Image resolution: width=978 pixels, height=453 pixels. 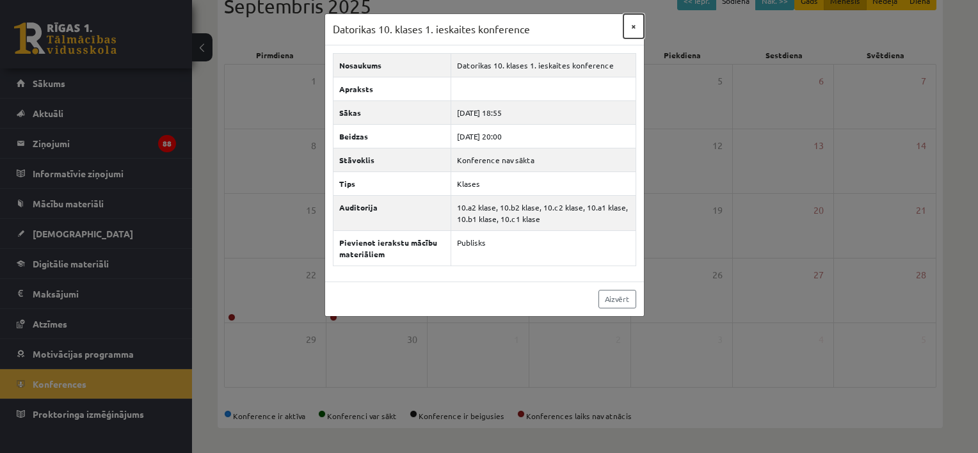 I want to click on th: Tips, so click(x=392, y=183).